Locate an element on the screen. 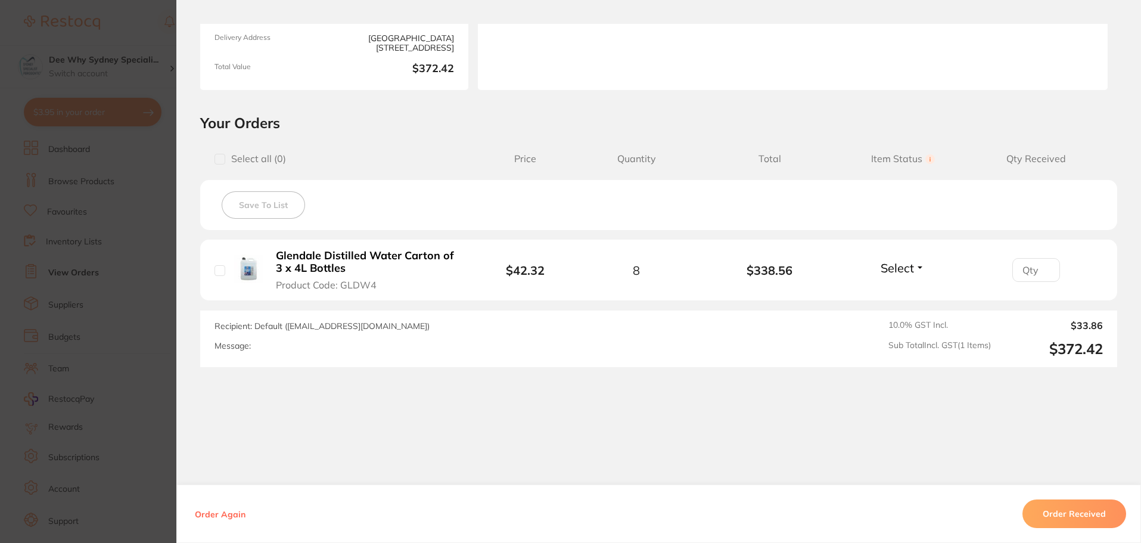  span: Total Value is located at coordinates (272, 69).